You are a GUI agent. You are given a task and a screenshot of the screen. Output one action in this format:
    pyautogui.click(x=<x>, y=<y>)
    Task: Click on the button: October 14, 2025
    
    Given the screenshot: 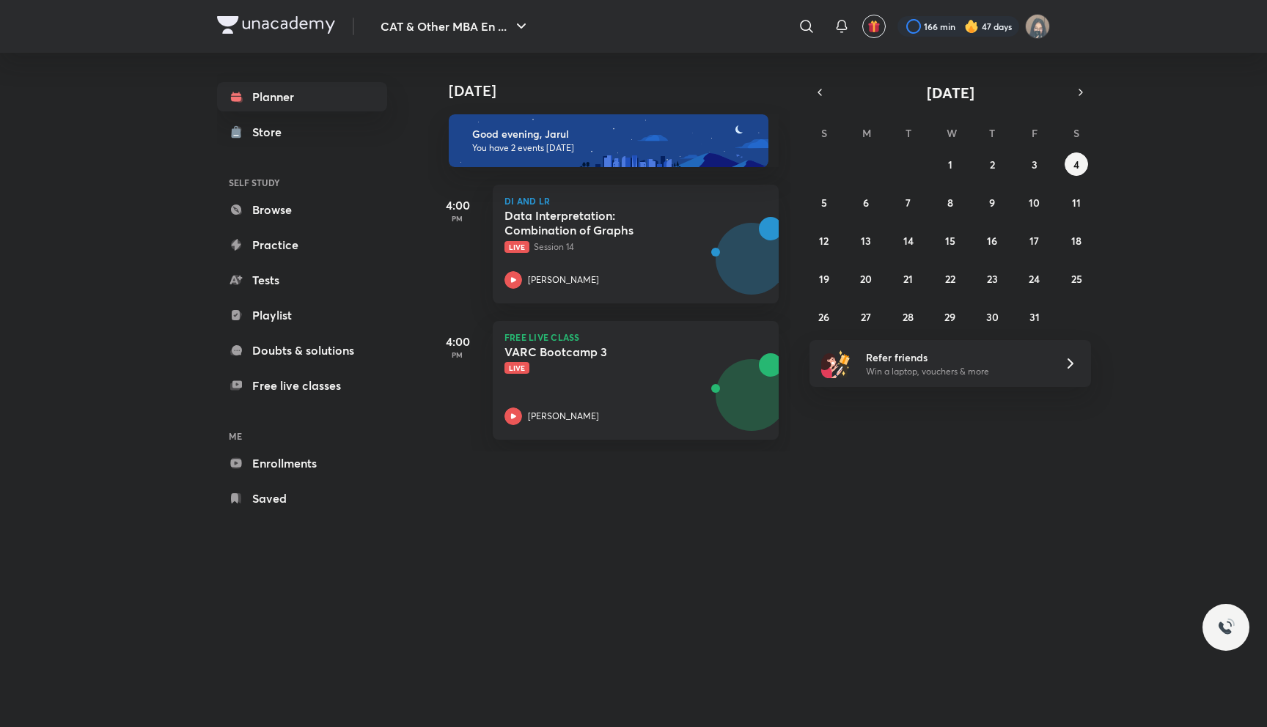 What is the action you would take?
    pyautogui.click(x=909, y=241)
    